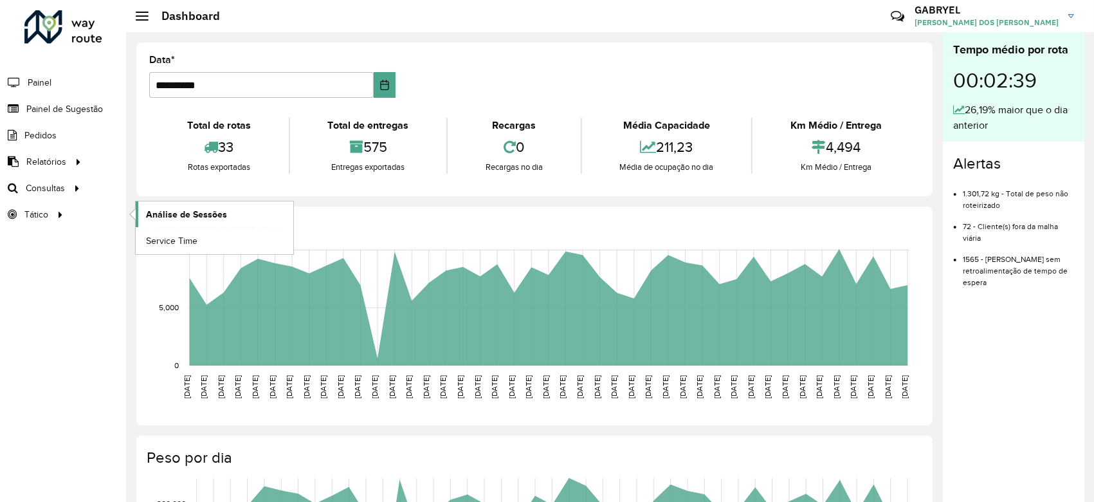  I want to click on span: Análise de Sessões, so click(187, 214).